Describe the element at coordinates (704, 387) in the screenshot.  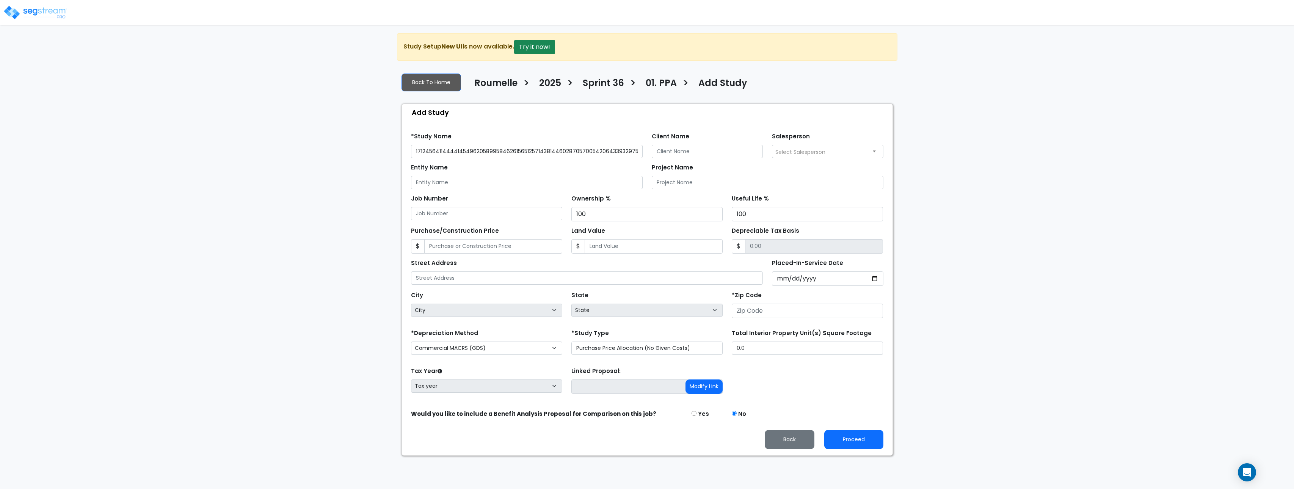
I see `button: Modify Link` at that location.